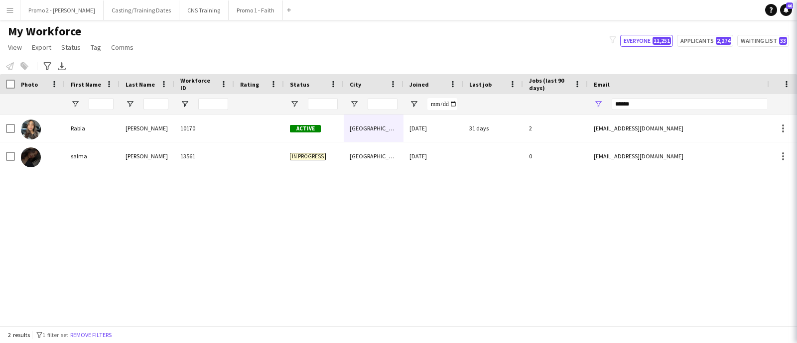 The height and width of the screenshot is (343, 797). I want to click on span: 1 filter set, so click(55, 335).